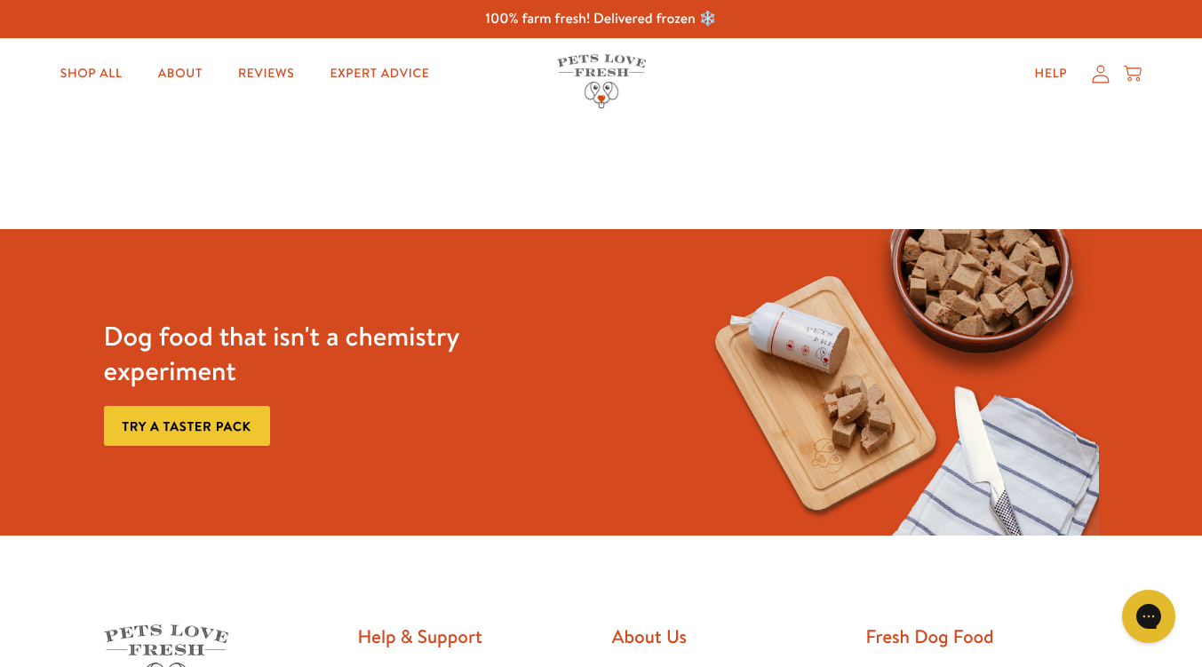 This screenshot has width=1202, height=667. Describe the element at coordinates (187, 426) in the screenshot. I see `a: Try a taster pack` at that location.